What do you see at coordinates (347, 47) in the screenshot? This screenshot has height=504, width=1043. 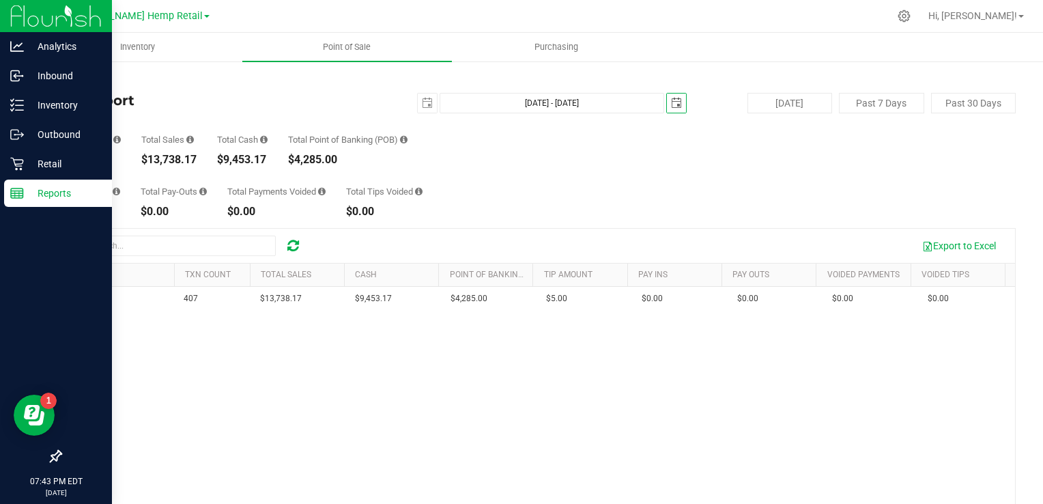 I see `a: Point of Sale` at bounding box center [347, 47].